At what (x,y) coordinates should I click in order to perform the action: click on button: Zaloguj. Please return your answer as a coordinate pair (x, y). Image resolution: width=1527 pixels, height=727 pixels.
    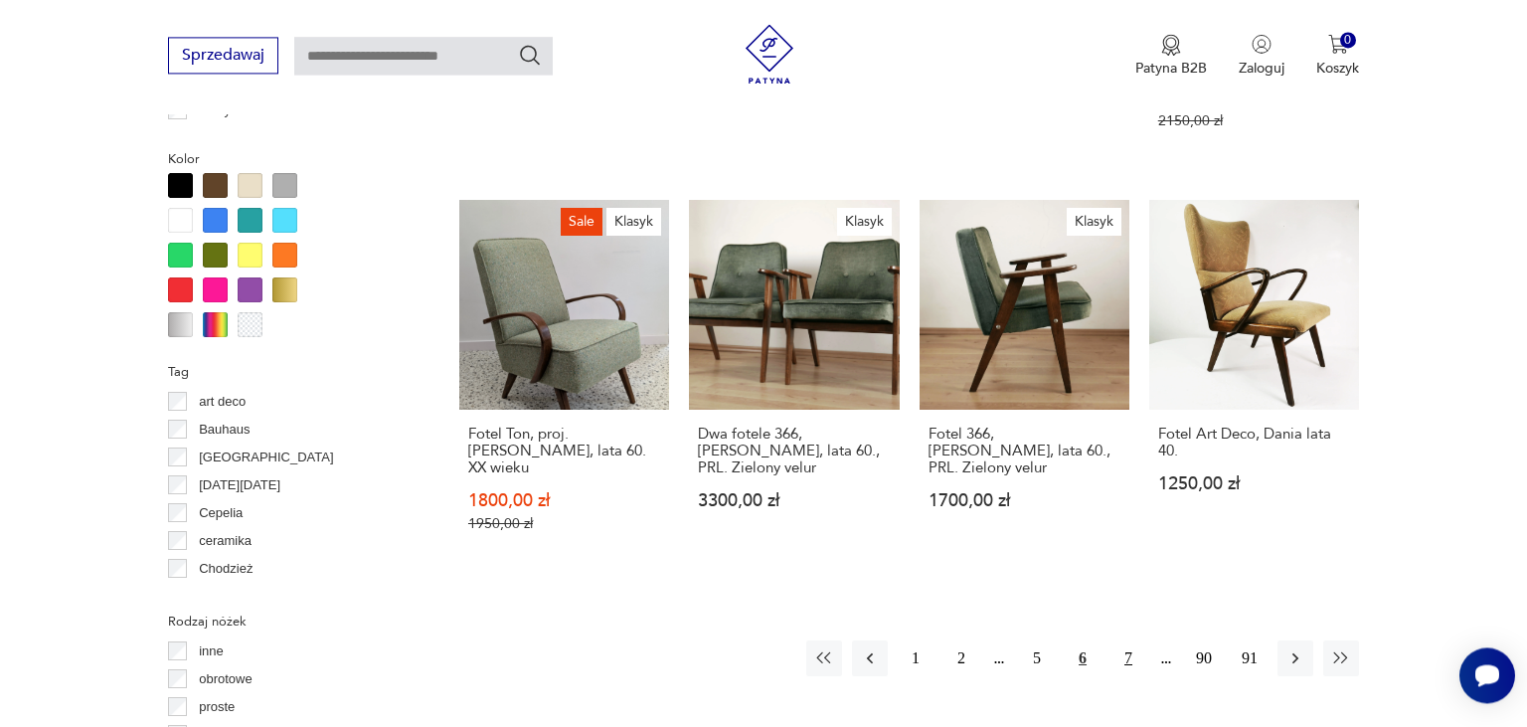
    Looking at the image, I should click on (1262, 56).